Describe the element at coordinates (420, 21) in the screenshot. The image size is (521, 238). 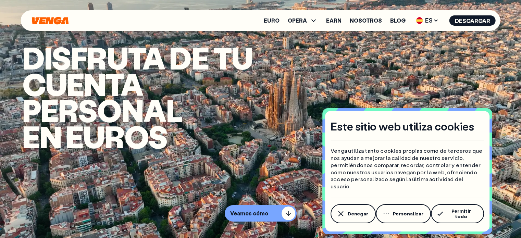
I see `img: flag-es` at that location.